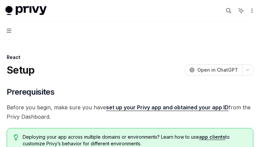 This screenshot has width=260, height=147. What do you see at coordinates (134, 140) in the screenshot?
I see `span: Deploying your app across multiple domains or environments? Learn how to use to customize Privy’s...` at bounding box center [134, 140].